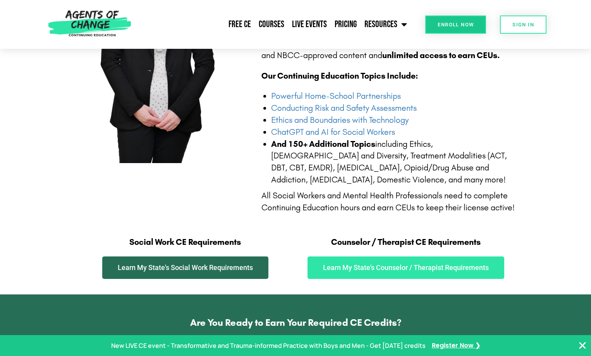 Image resolution: width=591 pixels, height=356 pixels. I want to click on b: Our Continuing Education Topics Include:, so click(340, 76).